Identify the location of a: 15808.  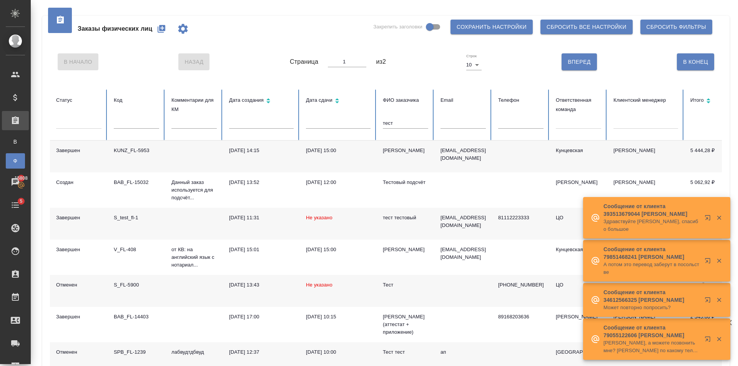
(15, 182).